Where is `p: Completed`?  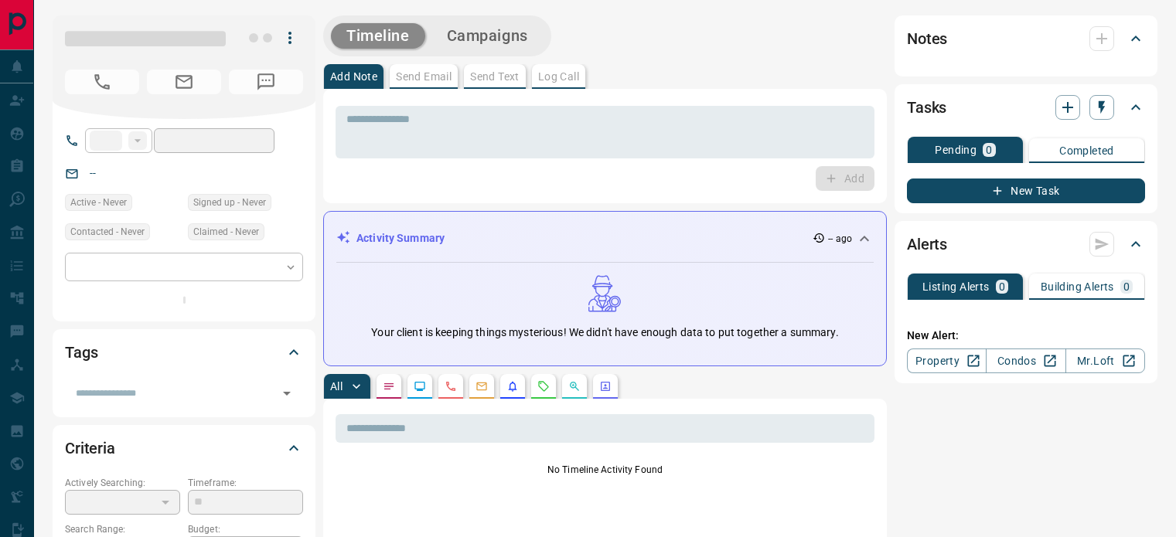 p: Completed is located at coordinates (1086, 151).